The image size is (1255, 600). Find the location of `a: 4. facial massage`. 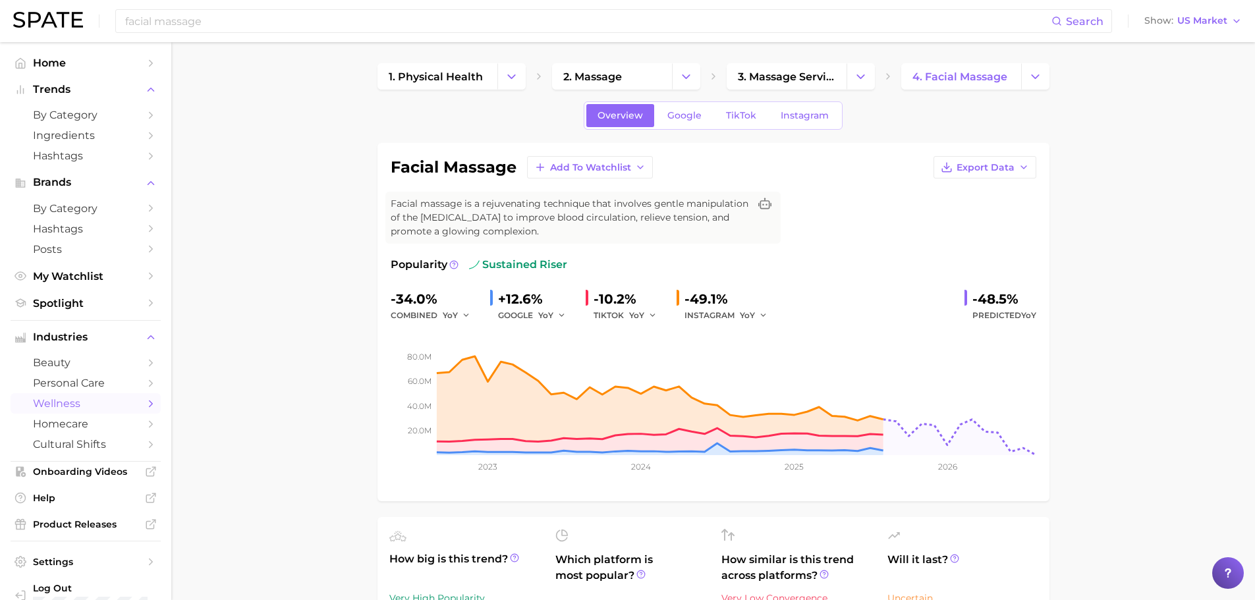

a: 4. facial massage is located at coordinates (961, 76).